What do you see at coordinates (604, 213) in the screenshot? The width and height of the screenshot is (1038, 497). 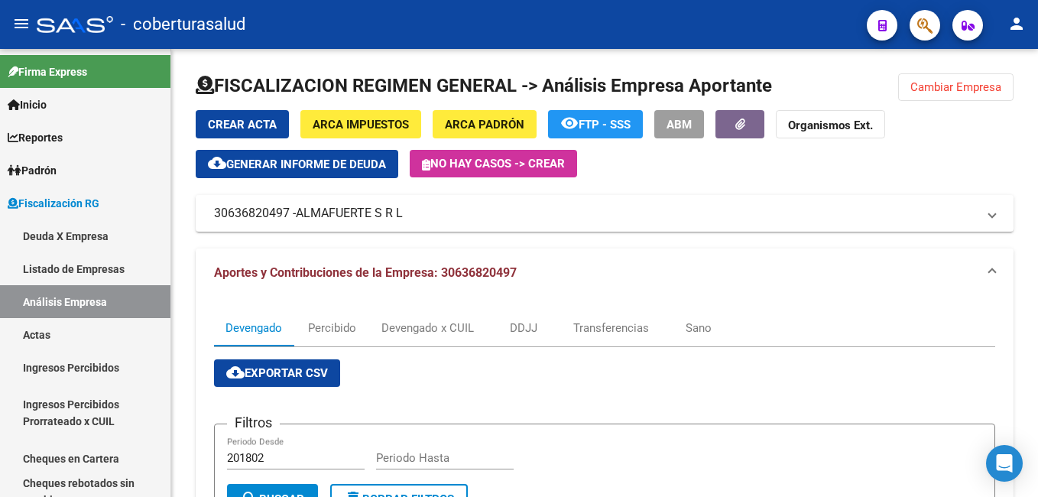 I see `mat-expansion-panel-header: 30636820497 -ALMAFUERTE S R L` at bounding box center [604, 213].